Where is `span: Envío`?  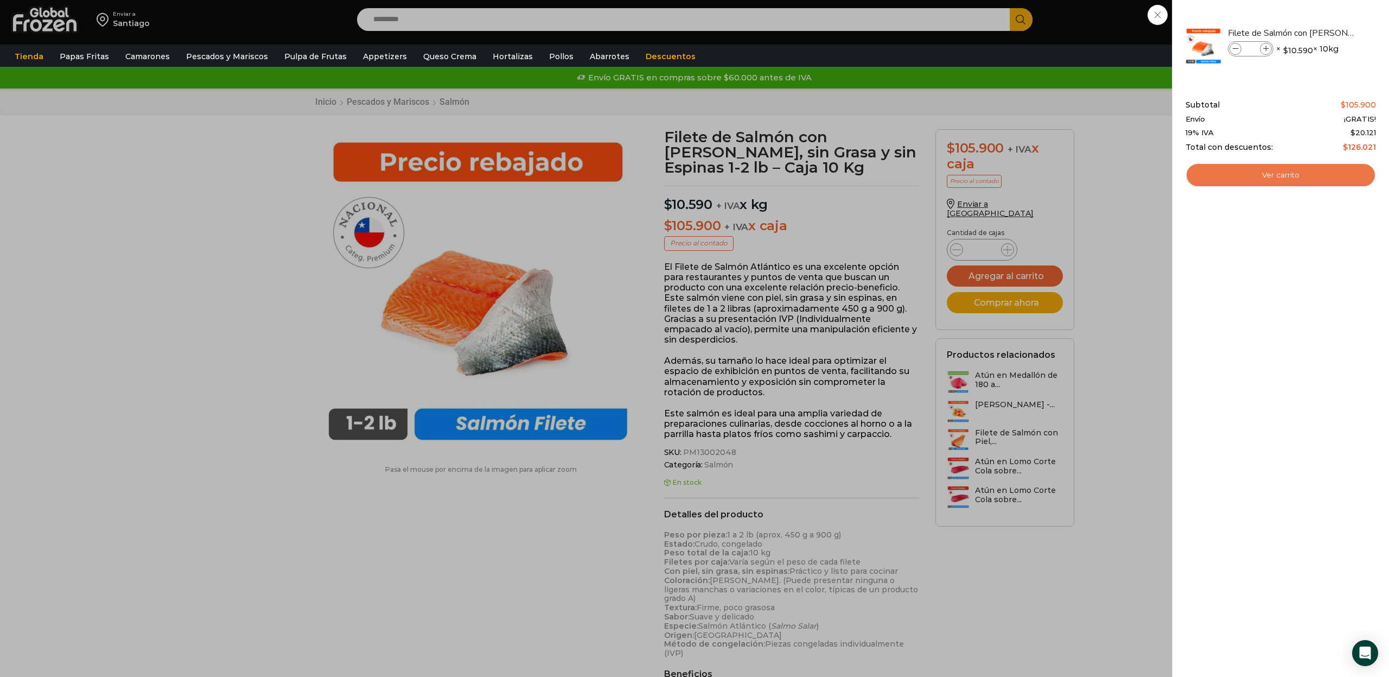
span: Envío is located at coordinates (1195, 119).